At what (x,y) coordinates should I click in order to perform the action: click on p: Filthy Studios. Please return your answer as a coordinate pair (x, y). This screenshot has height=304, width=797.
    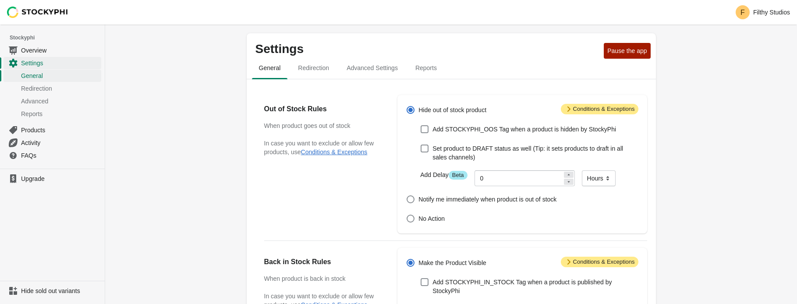
    Looking at the image, I should click on (771, 12).